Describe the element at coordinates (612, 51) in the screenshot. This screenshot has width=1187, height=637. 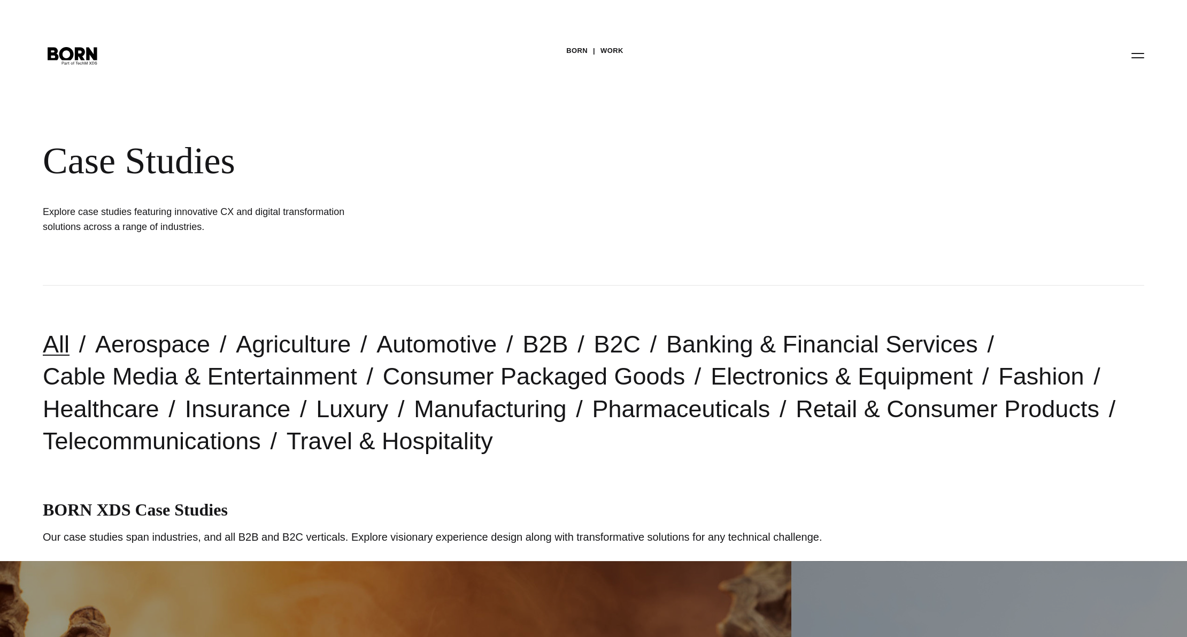
I see `a: Work` at that location.